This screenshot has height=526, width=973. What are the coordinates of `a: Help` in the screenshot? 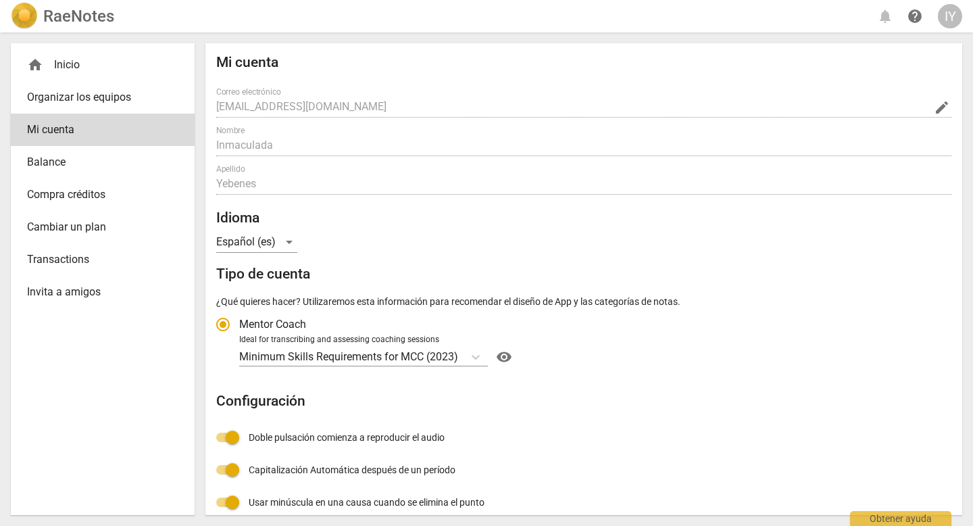 It's located at (501, 357).